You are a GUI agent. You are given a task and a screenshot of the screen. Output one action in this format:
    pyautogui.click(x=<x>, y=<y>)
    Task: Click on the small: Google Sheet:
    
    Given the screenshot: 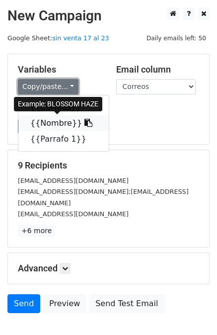 What is the action you would take?
    pyautogui.click(x=58, y=38)
    